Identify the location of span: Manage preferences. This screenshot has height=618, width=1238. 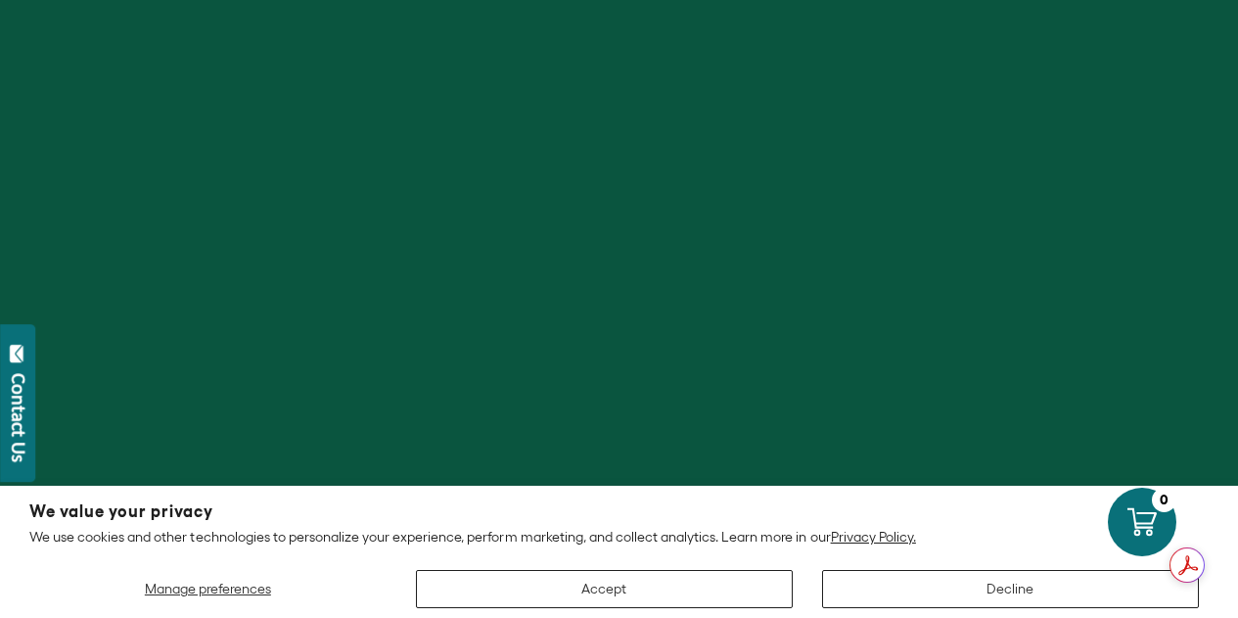
(207, 588).